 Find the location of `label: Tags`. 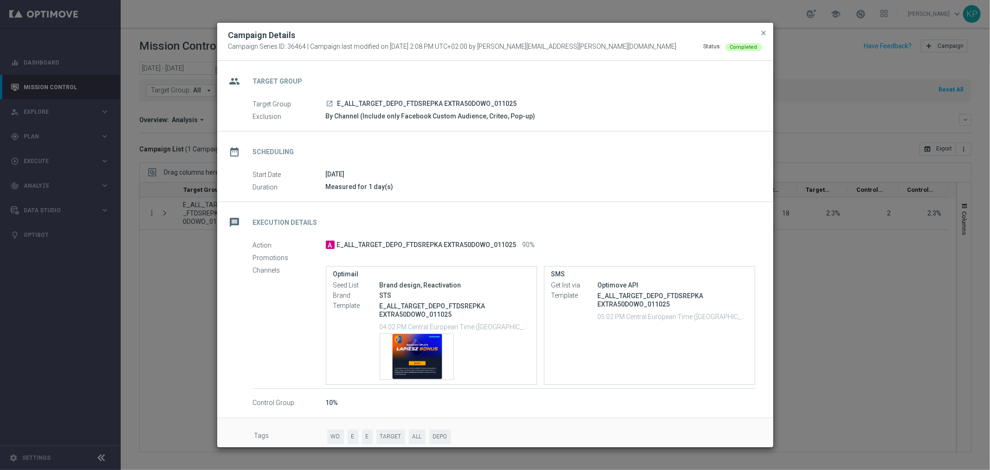

label: Tags is located at coordinates (291, 436).